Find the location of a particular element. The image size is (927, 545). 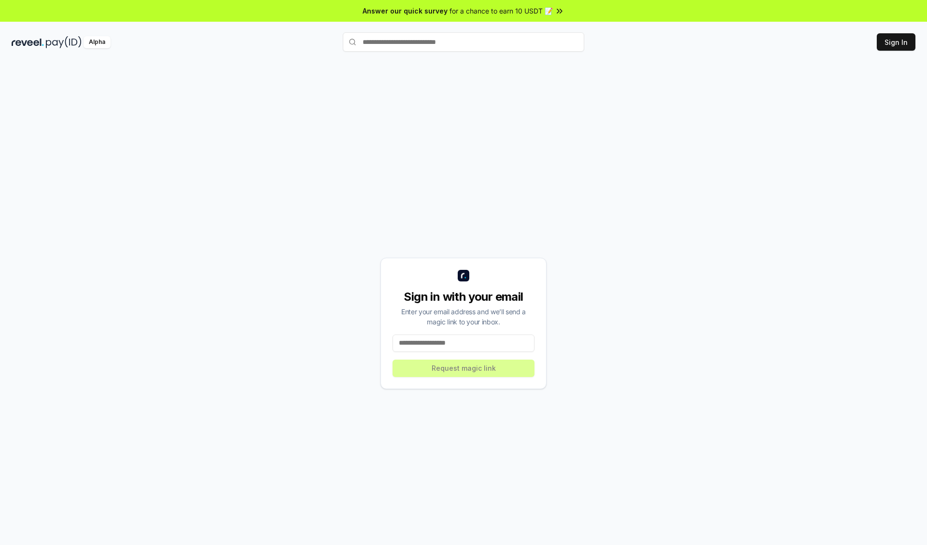

span: for a chance to earn 10 USDT 📝 is located at coordinates (501, 11).